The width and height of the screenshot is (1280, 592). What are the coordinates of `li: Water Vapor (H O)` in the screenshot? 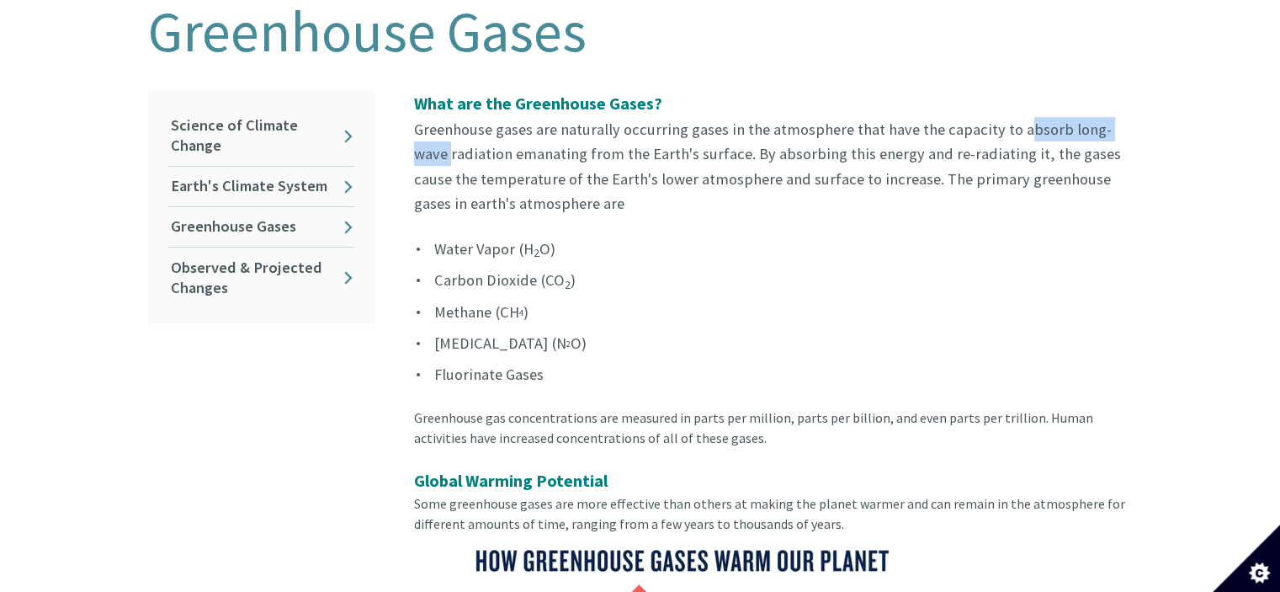 It's located at (774, 248).